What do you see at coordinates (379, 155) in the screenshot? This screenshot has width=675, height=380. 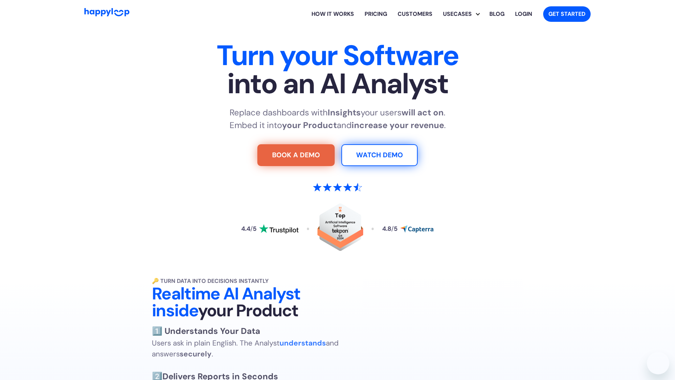 I see `a: Watch Demo` at bounding box center [379, 155].